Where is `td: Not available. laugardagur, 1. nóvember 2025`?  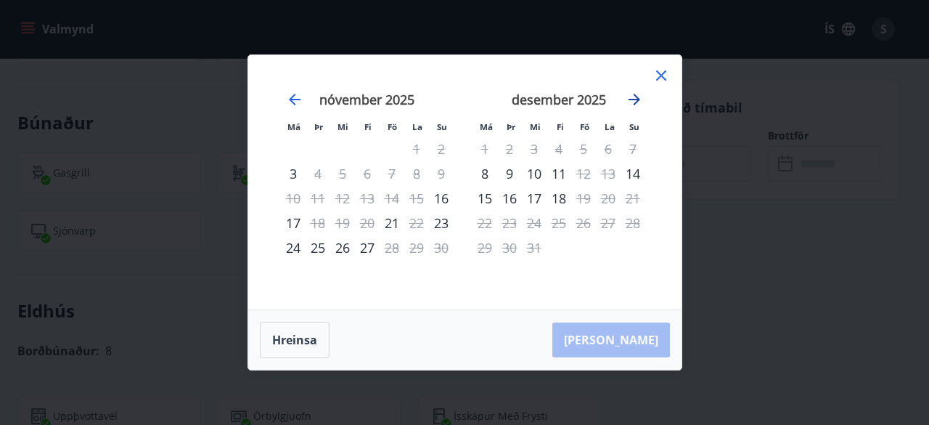 td: Not available. laugardagur, 1. nóvember 2025 is located at coordinates (417, 149).